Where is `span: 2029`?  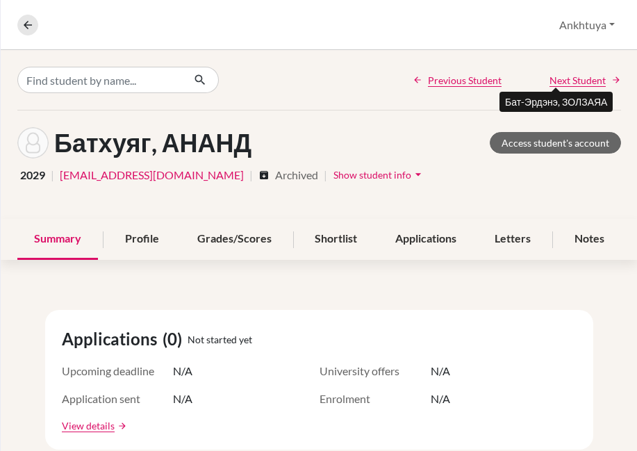
span: 2029 is located at coordinates (33, 175).